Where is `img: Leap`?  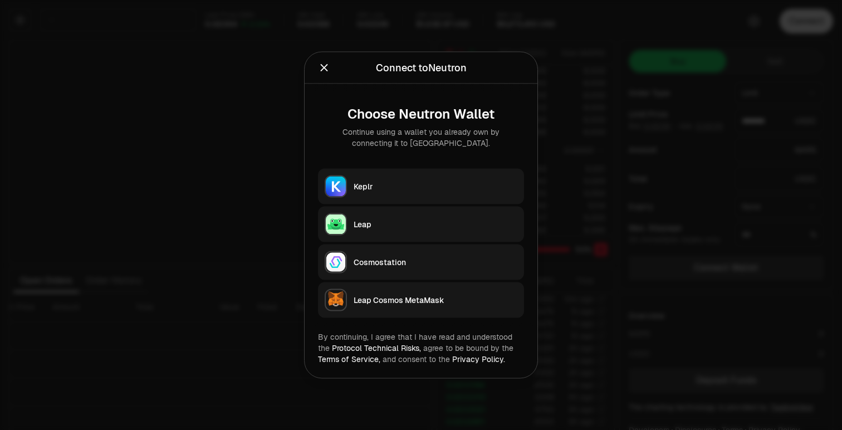
img: Leap is located at coordinates (336, 225).